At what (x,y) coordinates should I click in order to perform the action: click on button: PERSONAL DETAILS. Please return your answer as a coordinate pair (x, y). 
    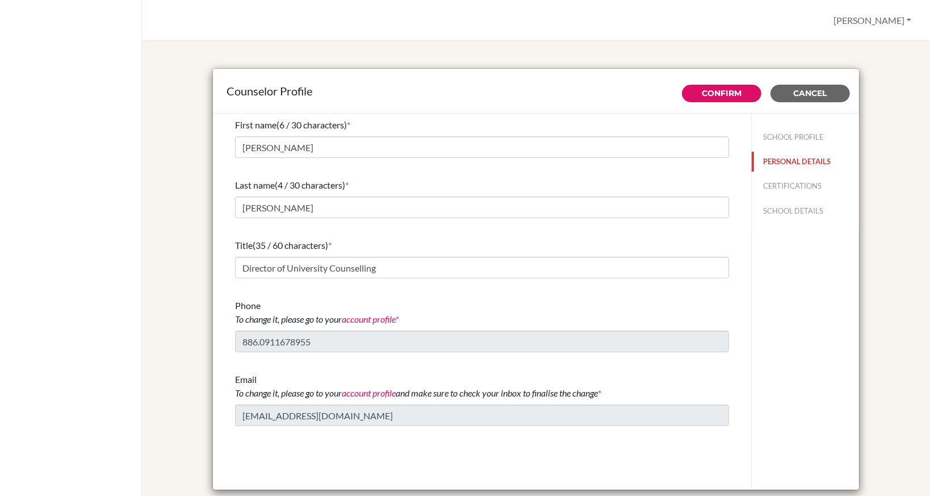
    Looking at the image, I should click on (805, 161).